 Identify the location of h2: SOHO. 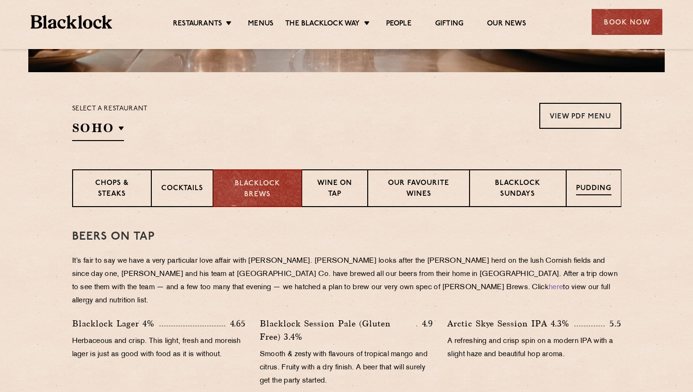
(98, 130).